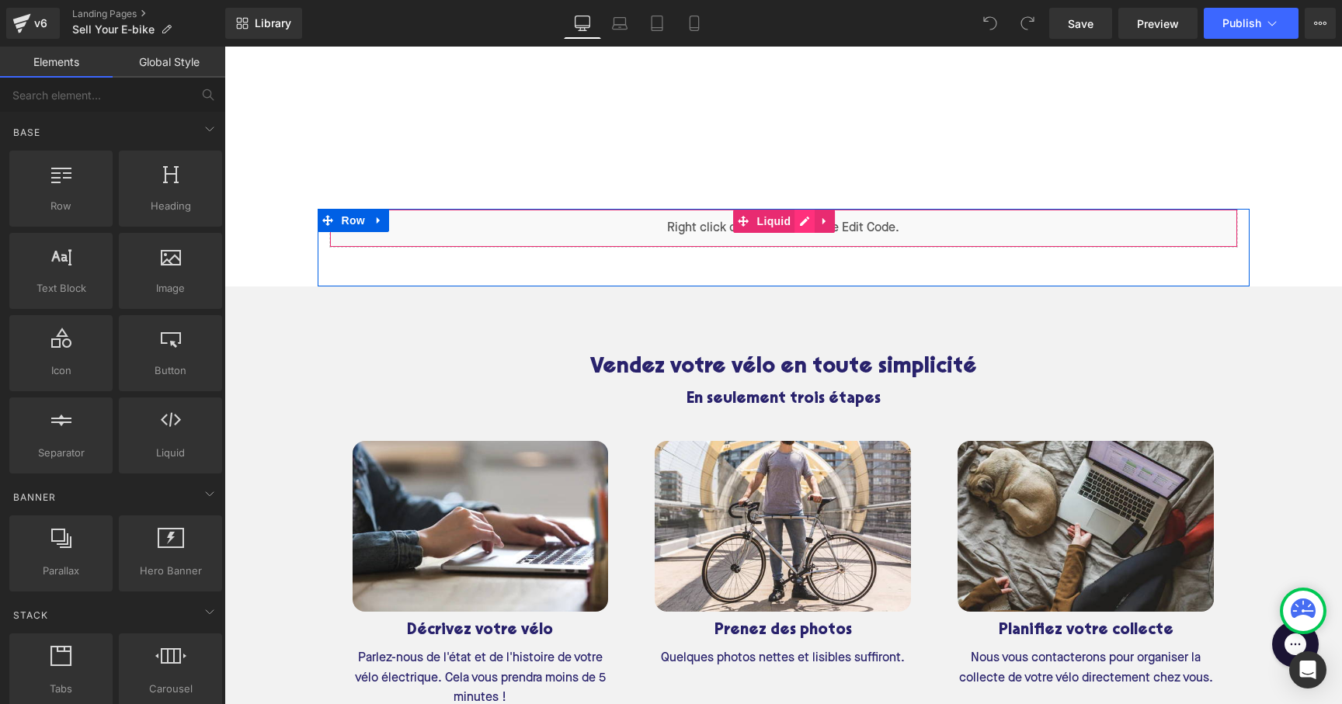  I want to click on span: Save, so click(1080, 23).